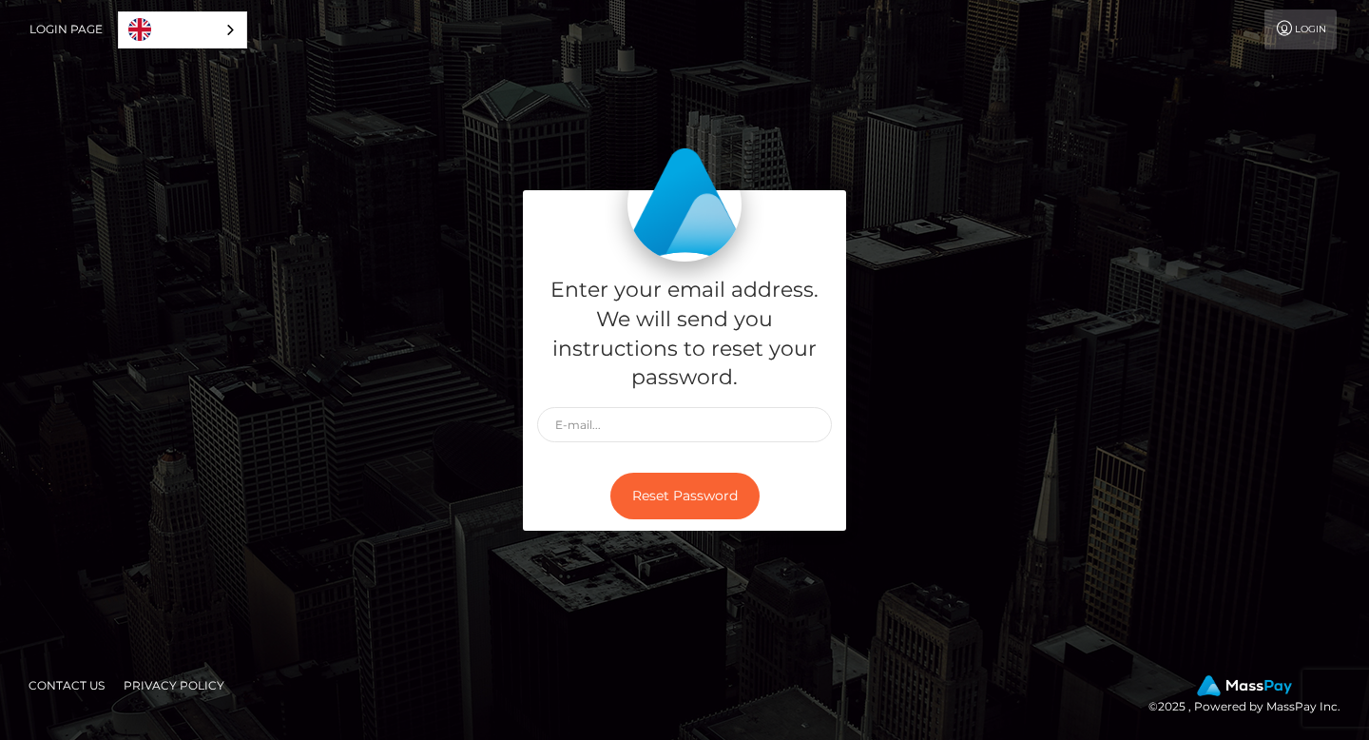 Image resolution: width=1369 pixels, height=740 pixels. Describe the element at coordinates (684, 424) in the screenshot. I see `input: E-mail...` at that location.